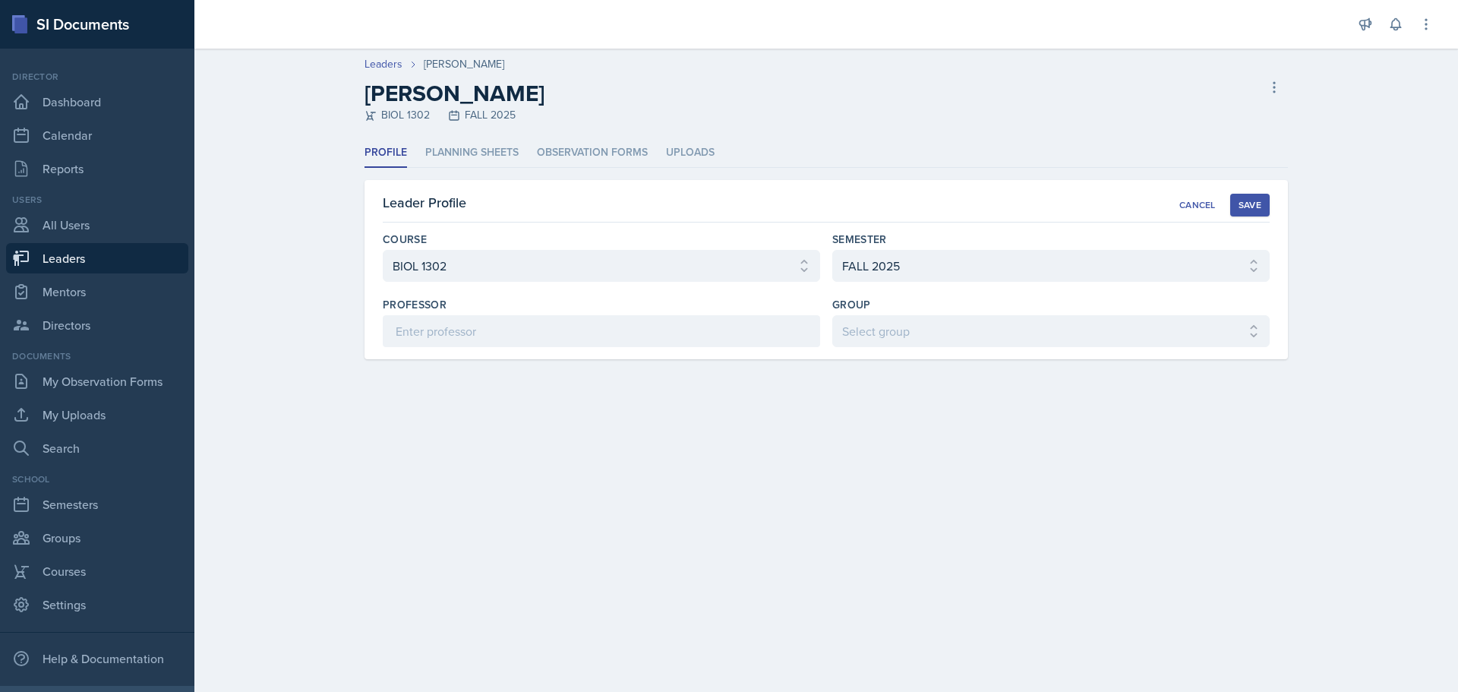  What do you see at coordinates (97, 356) in the screenshot?
I see `div: Documents` at bounding box center [97, 356].